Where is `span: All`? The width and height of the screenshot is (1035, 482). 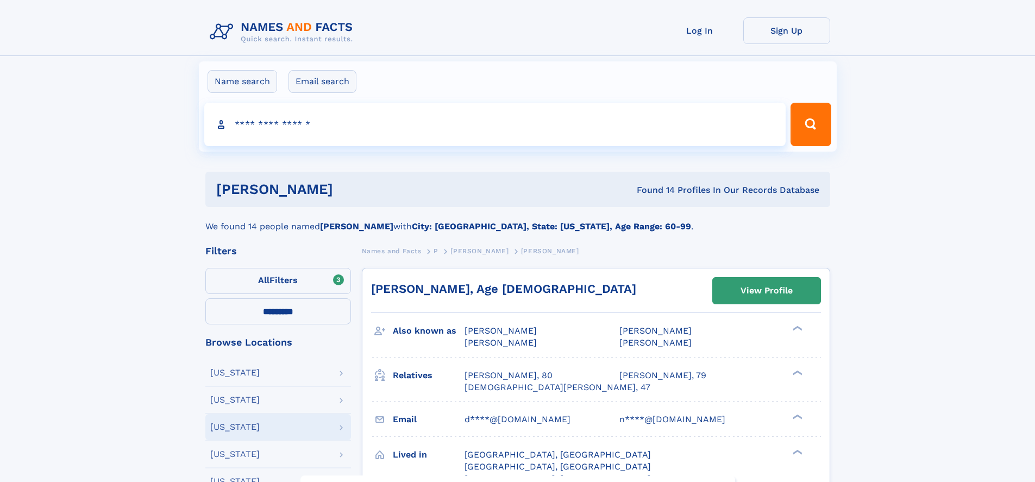
span: All is located at coordinates (264, 280).